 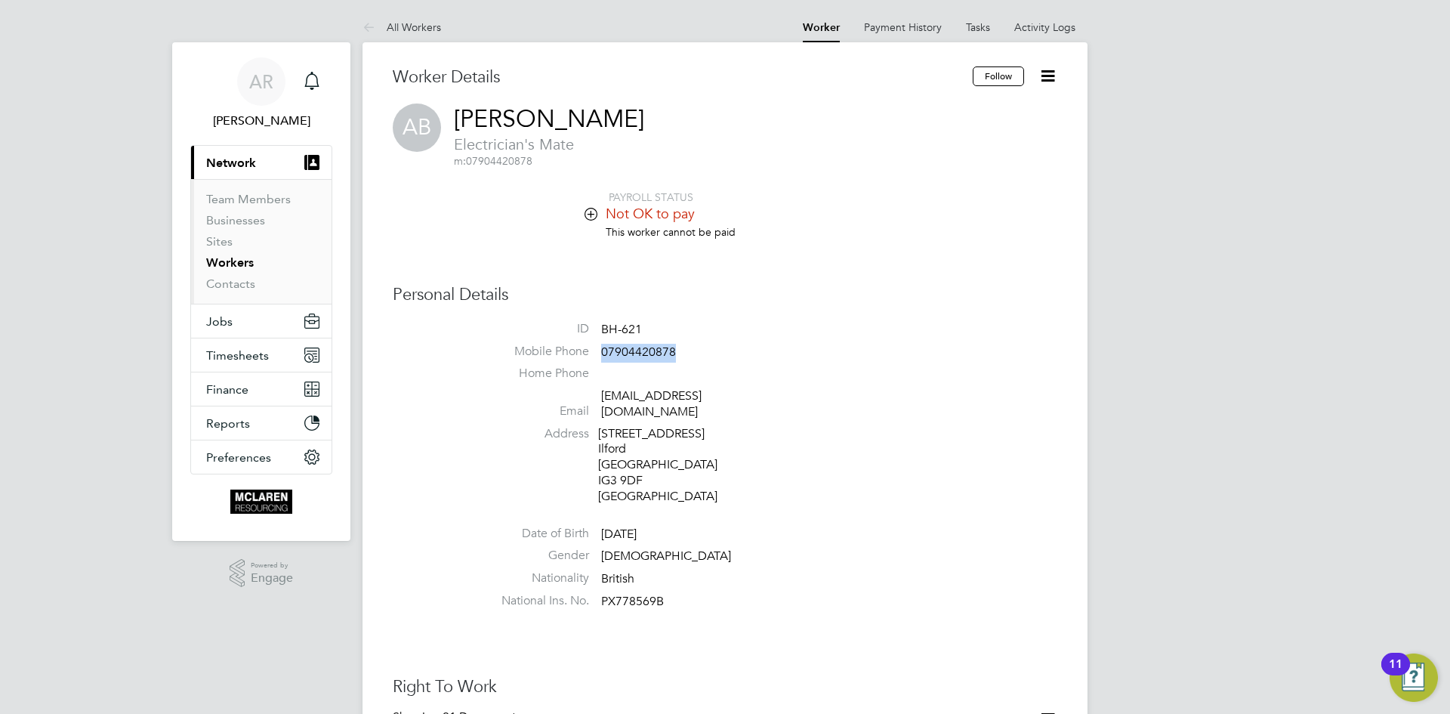 What do you see at coordinates (536, 434) in the screenshot?
I see `label: Address` at bounding box center [536, 434].